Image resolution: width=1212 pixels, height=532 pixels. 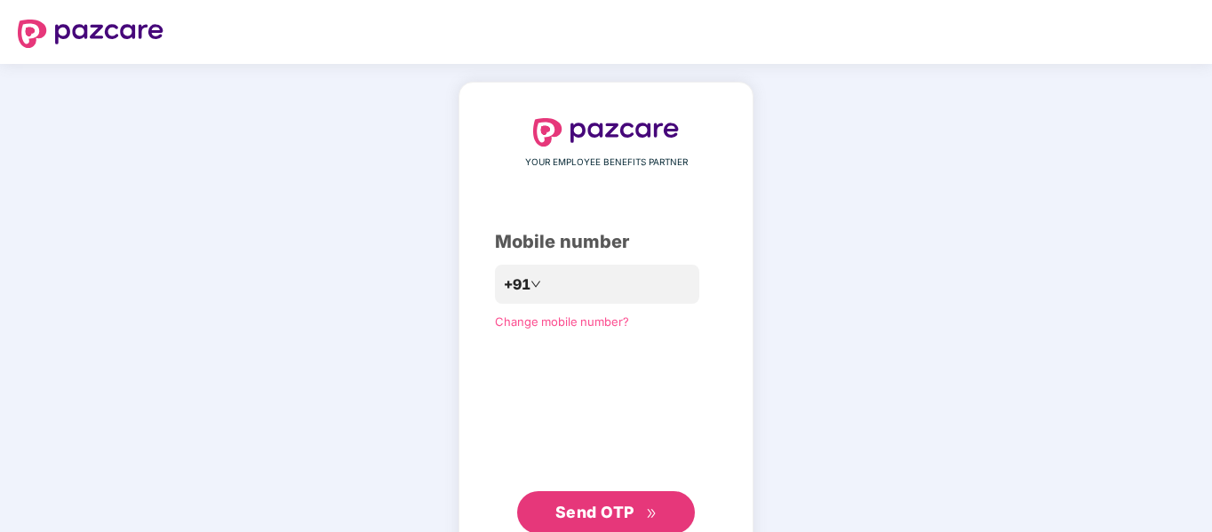 What do you see at coordinates (562, 322) in the screenshot?
I see `a: Change mobile number?` at bounding box center [562, 322].